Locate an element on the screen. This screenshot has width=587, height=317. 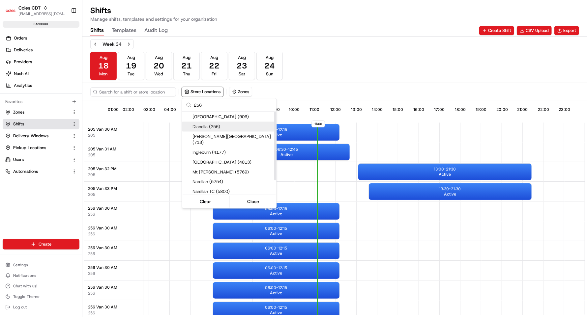
span: Knowledge Base is located at coordinates (32, 99).